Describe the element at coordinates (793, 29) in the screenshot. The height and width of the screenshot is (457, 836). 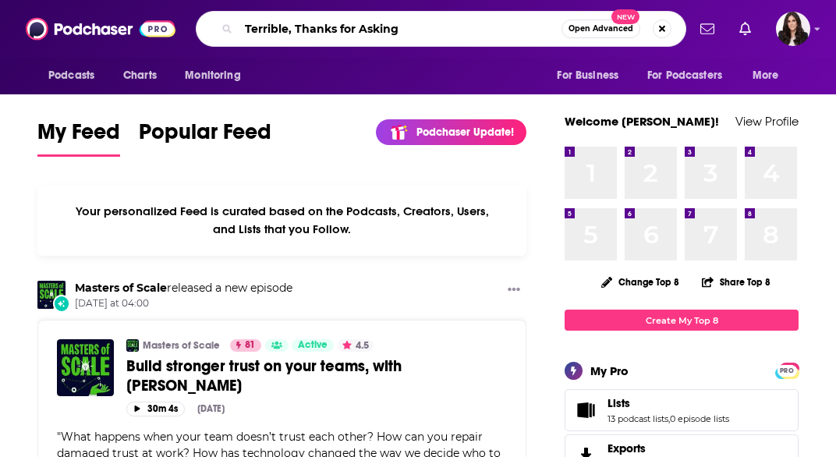
I see `img: User Profile` at that location.